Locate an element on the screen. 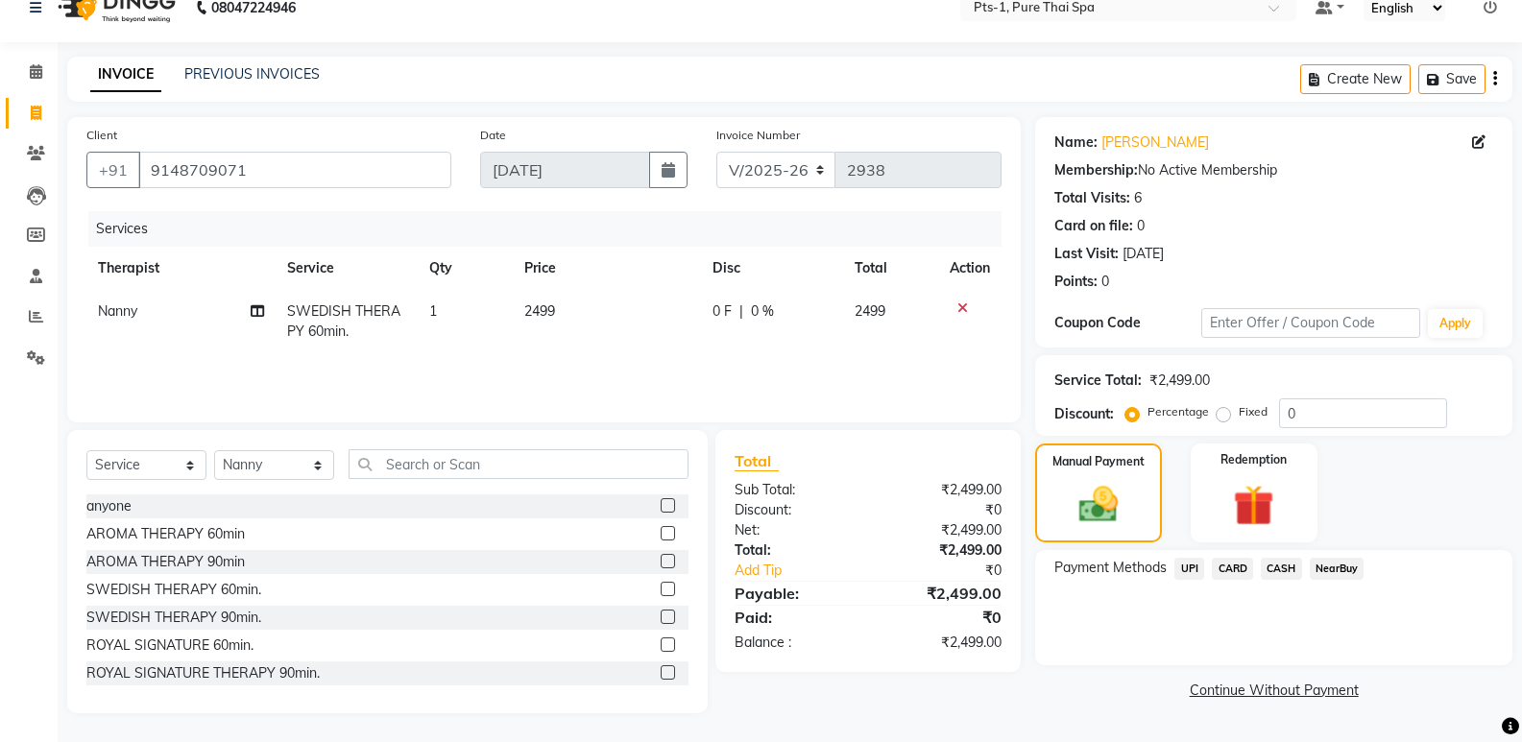 The width and height of the screenshot is (1522, 742). div: 6 is located at coordinates (1138, 198).